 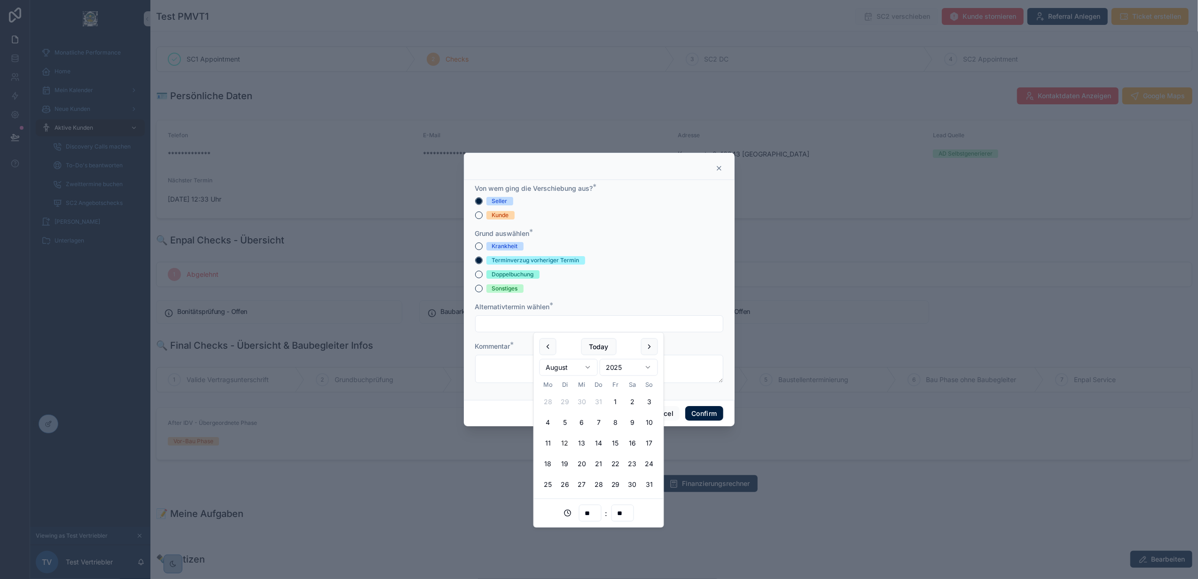 I want to click on button: Montag, 28. Juli 2025, so click(x=548, y=402).